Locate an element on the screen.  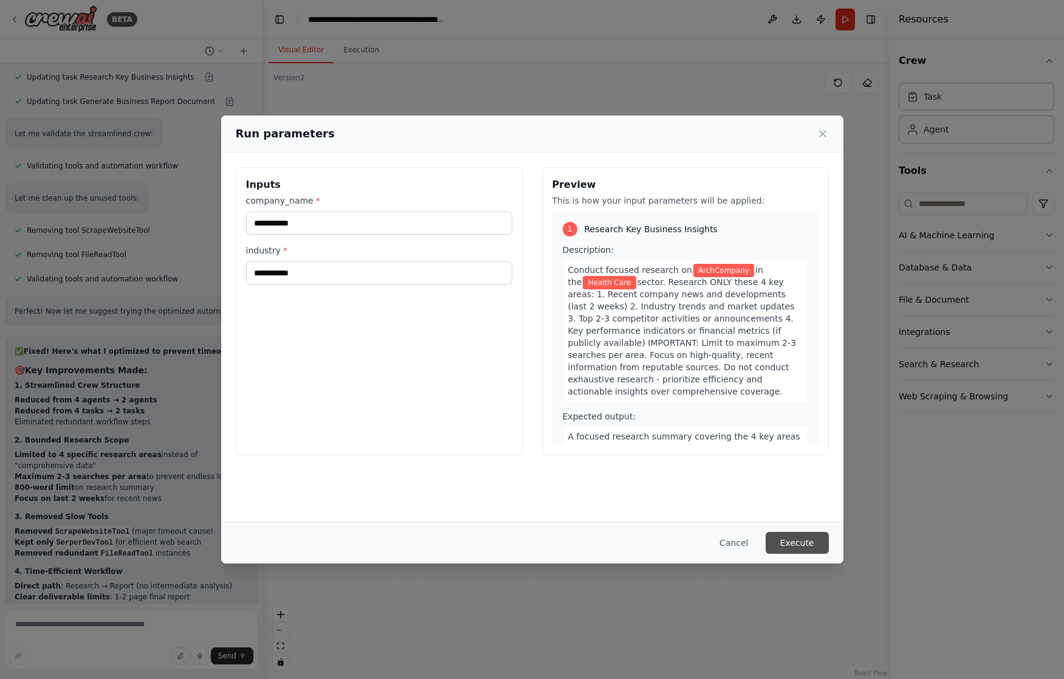
h3: Preview is located at coordinates (685, 185).